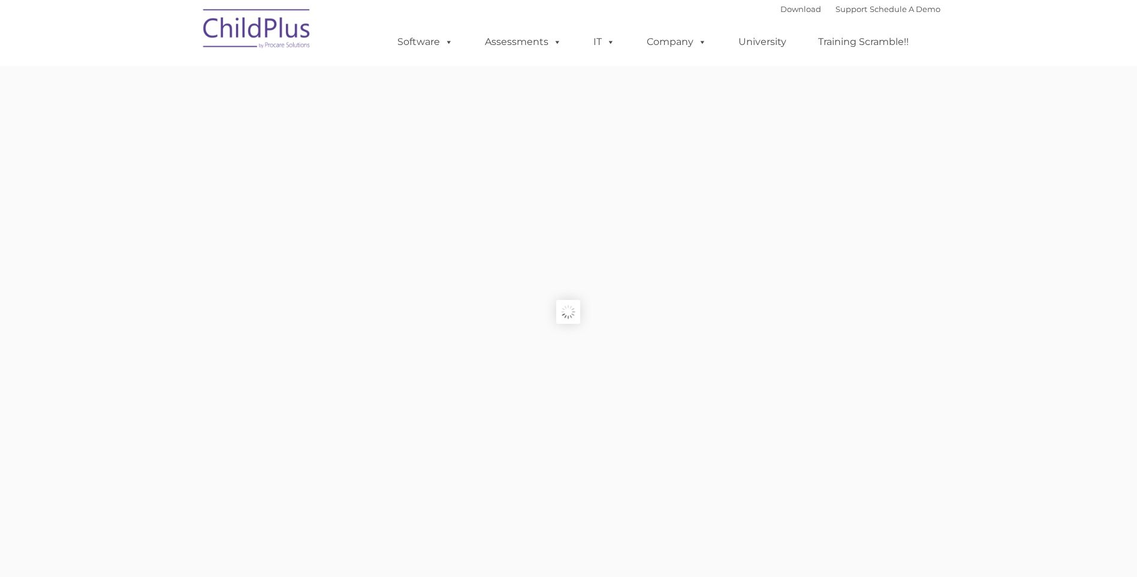 The height and width of the screenshot is (577, 1137). What do you see at coordinates (905, 9) in the screenshot?
I see `a: Schedule A Demo` at bounding box center [905, 9].